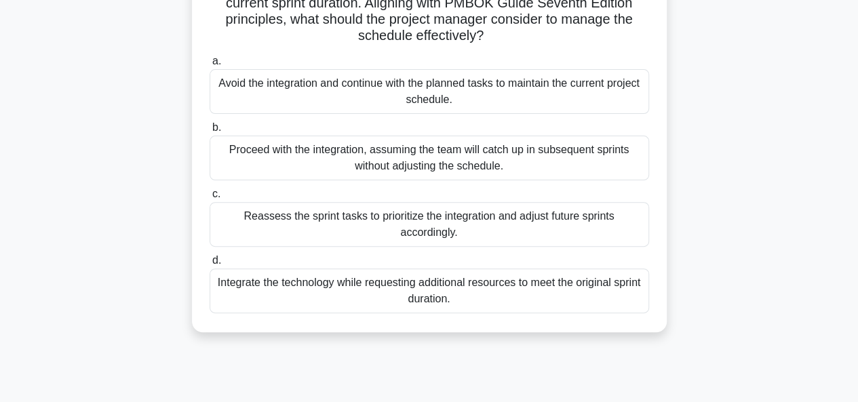 The height and width of the screenshot is (402, 858). Describe the element at coordinates (216, 260) in the screenshot. I see `span: d.` at that location.